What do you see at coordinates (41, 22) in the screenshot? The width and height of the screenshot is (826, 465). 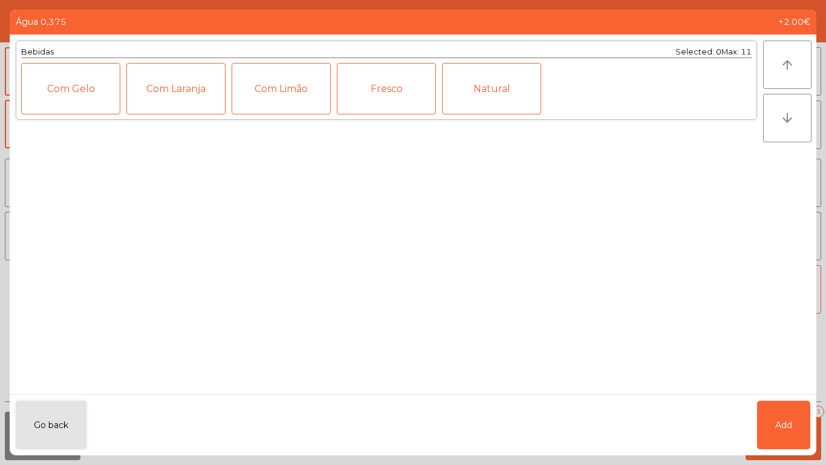 I see `span: Água 0,375` at bounding box center [41, 22].